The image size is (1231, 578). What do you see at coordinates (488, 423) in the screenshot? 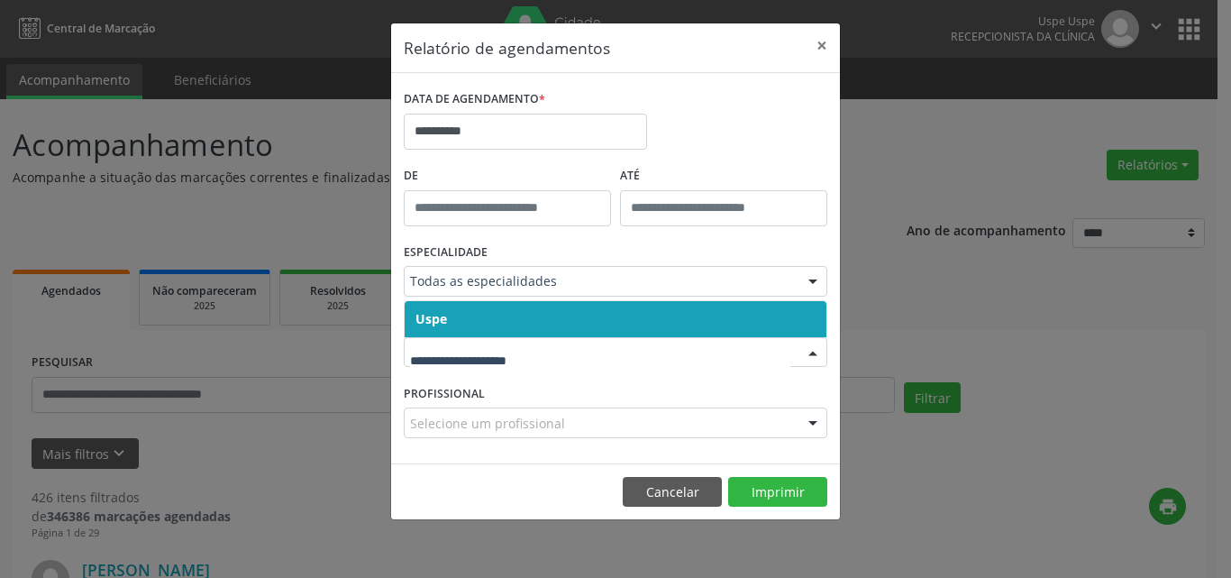
I see `span: Selecione um profissional` at bounding box center [488, 423].